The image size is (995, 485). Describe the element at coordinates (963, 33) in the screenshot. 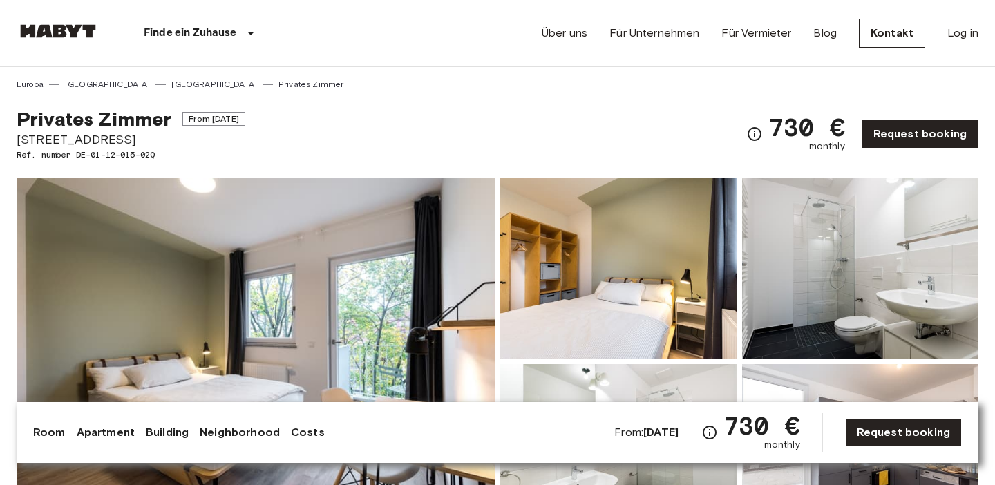

I see `a: Log in` at that location.